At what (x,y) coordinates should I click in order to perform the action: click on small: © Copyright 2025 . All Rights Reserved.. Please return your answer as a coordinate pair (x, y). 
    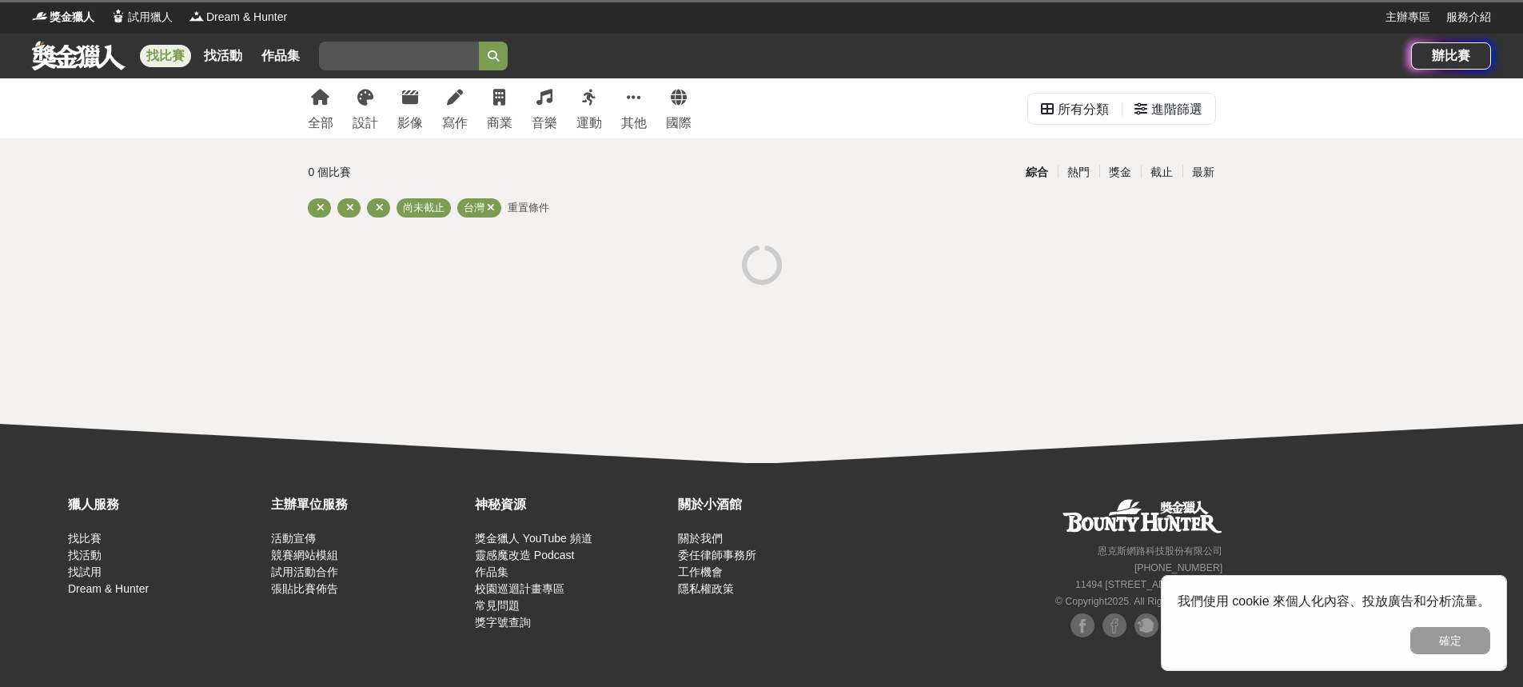
    Looking at the image, I should click on (1138, 601).